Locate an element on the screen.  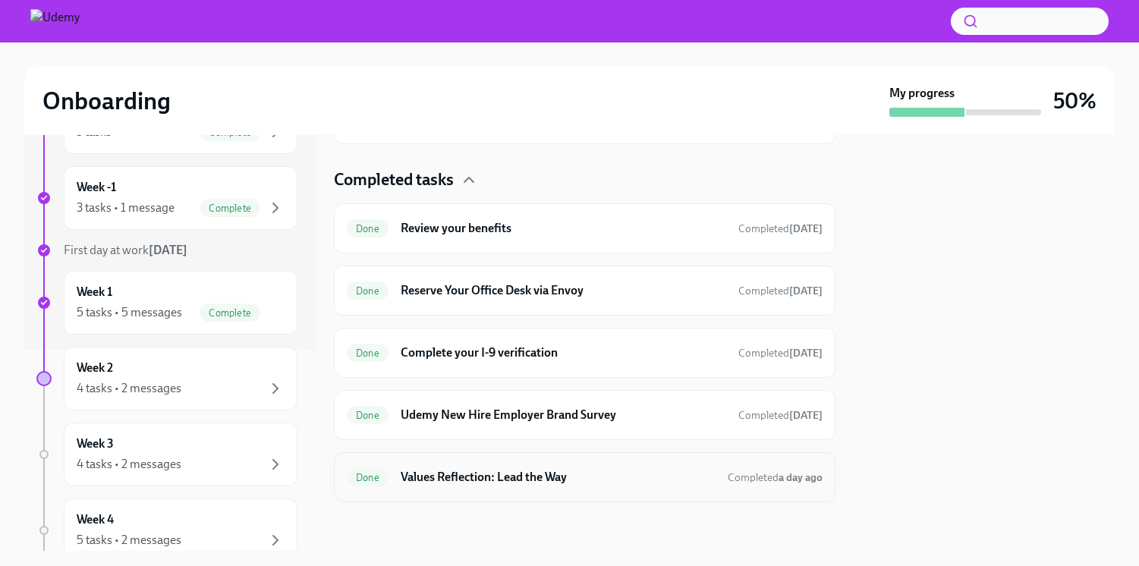
span: August 13th, 2025 10:16 is located at coordinates (780, 291).